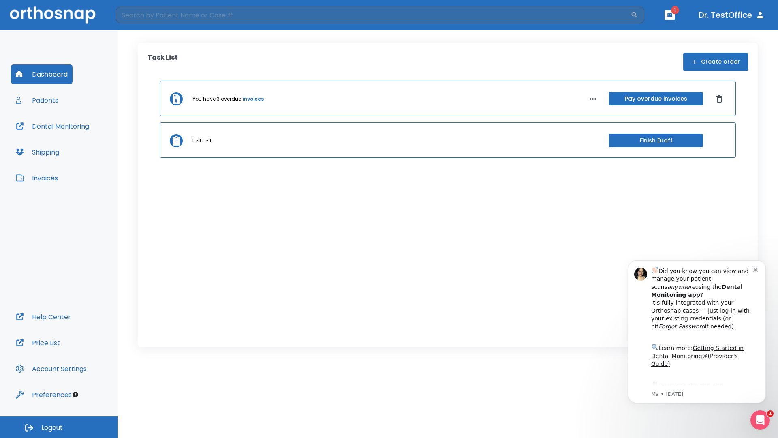 The height and width of the screenshot is (438, 778). Describe the element at coordinates (86, 54) in the screenshot. I see `div: Did you know you can view and manage your patient scans using the ? It’s fully integrated with yo...` at that location.